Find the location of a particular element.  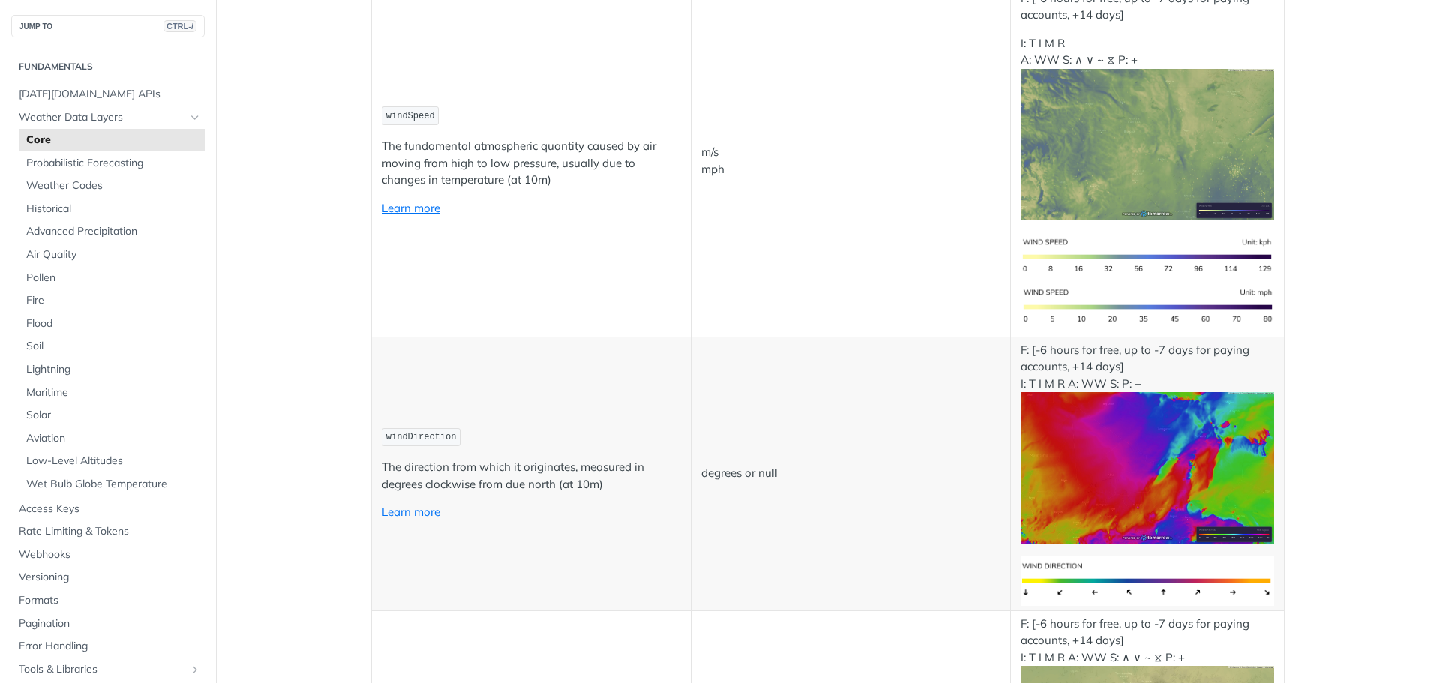

button: JUMP TOCTRL-/ is located at coordinates (108, 26).